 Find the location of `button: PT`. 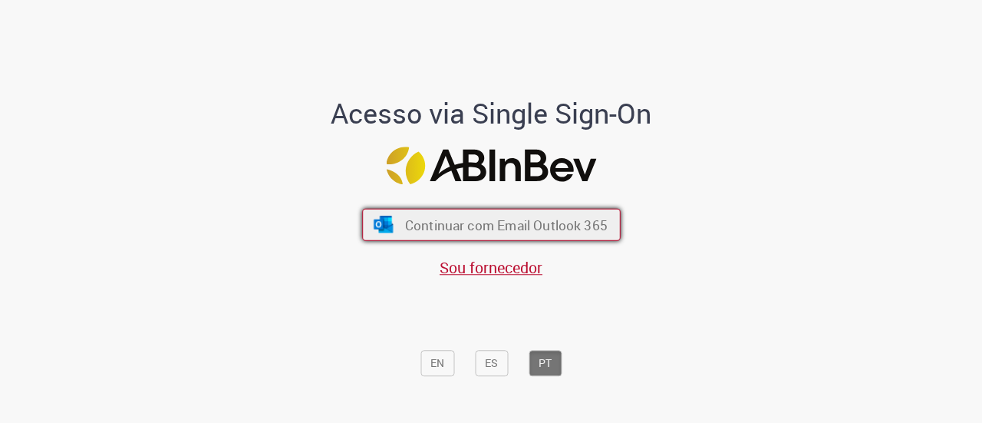

button: PT is located at coordinates (545, 363).